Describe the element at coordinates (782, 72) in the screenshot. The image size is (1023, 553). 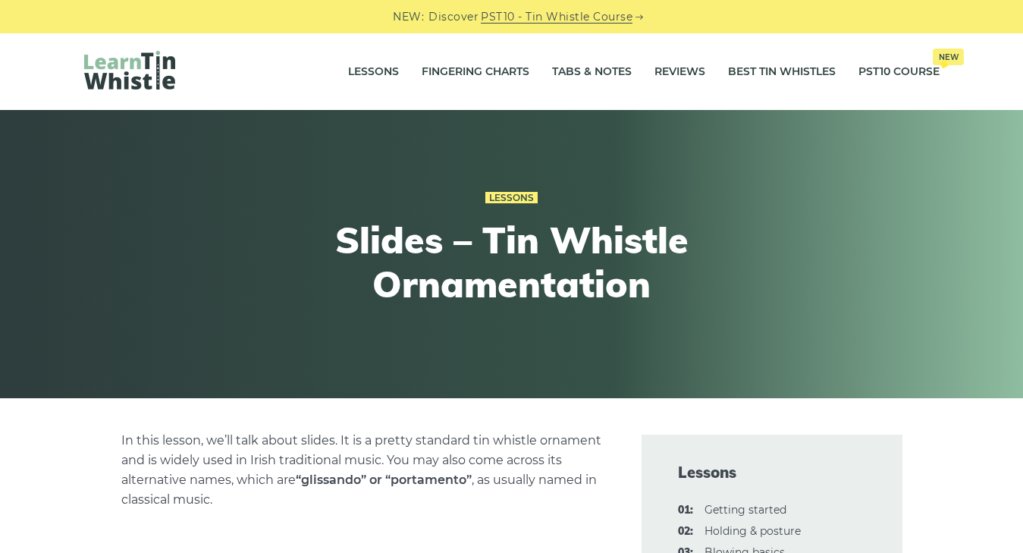
I see `a: Best Tin Whistles` at that location.